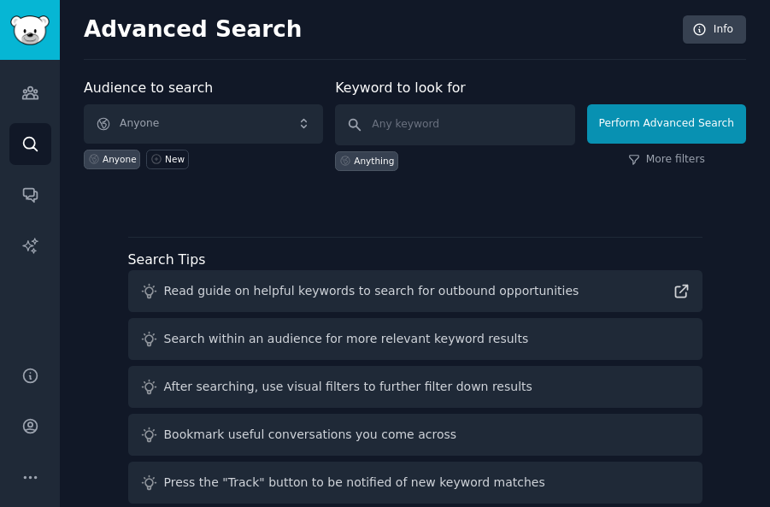  What do you see at coordinates (373, 161) in the screenshot?
I see `div: Anything` at bounding box center [373, 161].